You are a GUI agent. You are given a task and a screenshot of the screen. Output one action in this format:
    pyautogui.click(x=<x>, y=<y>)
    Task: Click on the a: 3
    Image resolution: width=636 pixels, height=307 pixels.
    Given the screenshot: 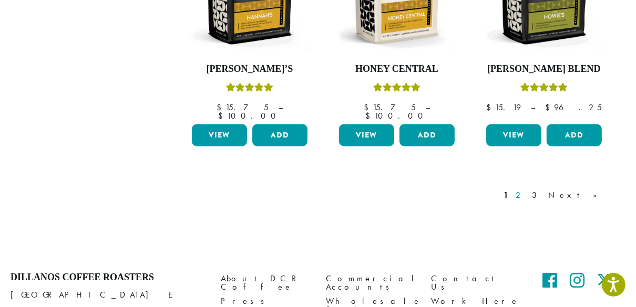 What is the action you would take?
    pyautogui.click(x=536, y=195)
    